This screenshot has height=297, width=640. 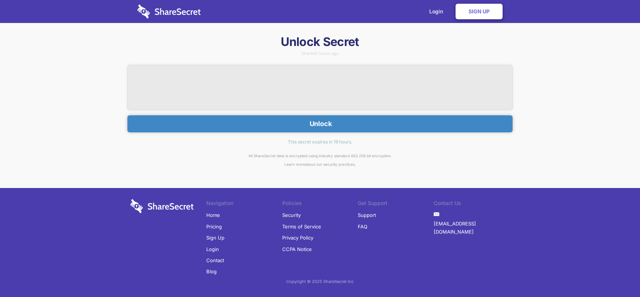 I want to click on a: Home, so click(x=213, y=215).